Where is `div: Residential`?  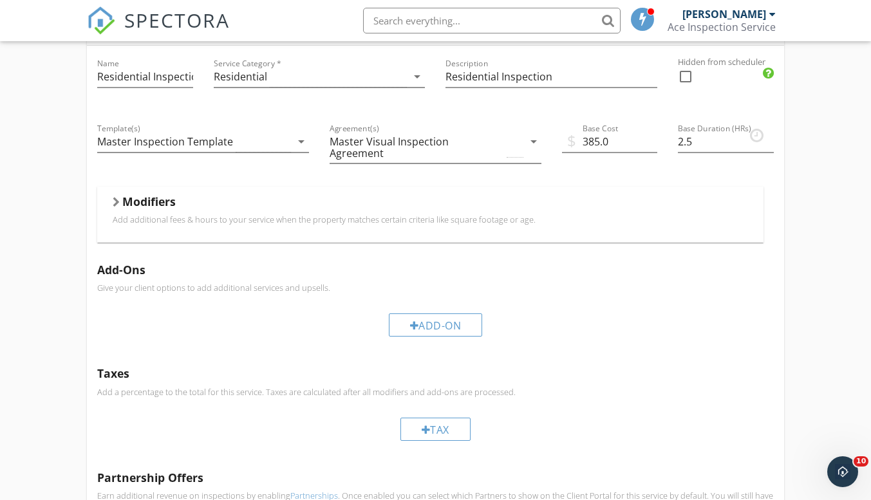
div: Residential is located at coordinates (240, 77).